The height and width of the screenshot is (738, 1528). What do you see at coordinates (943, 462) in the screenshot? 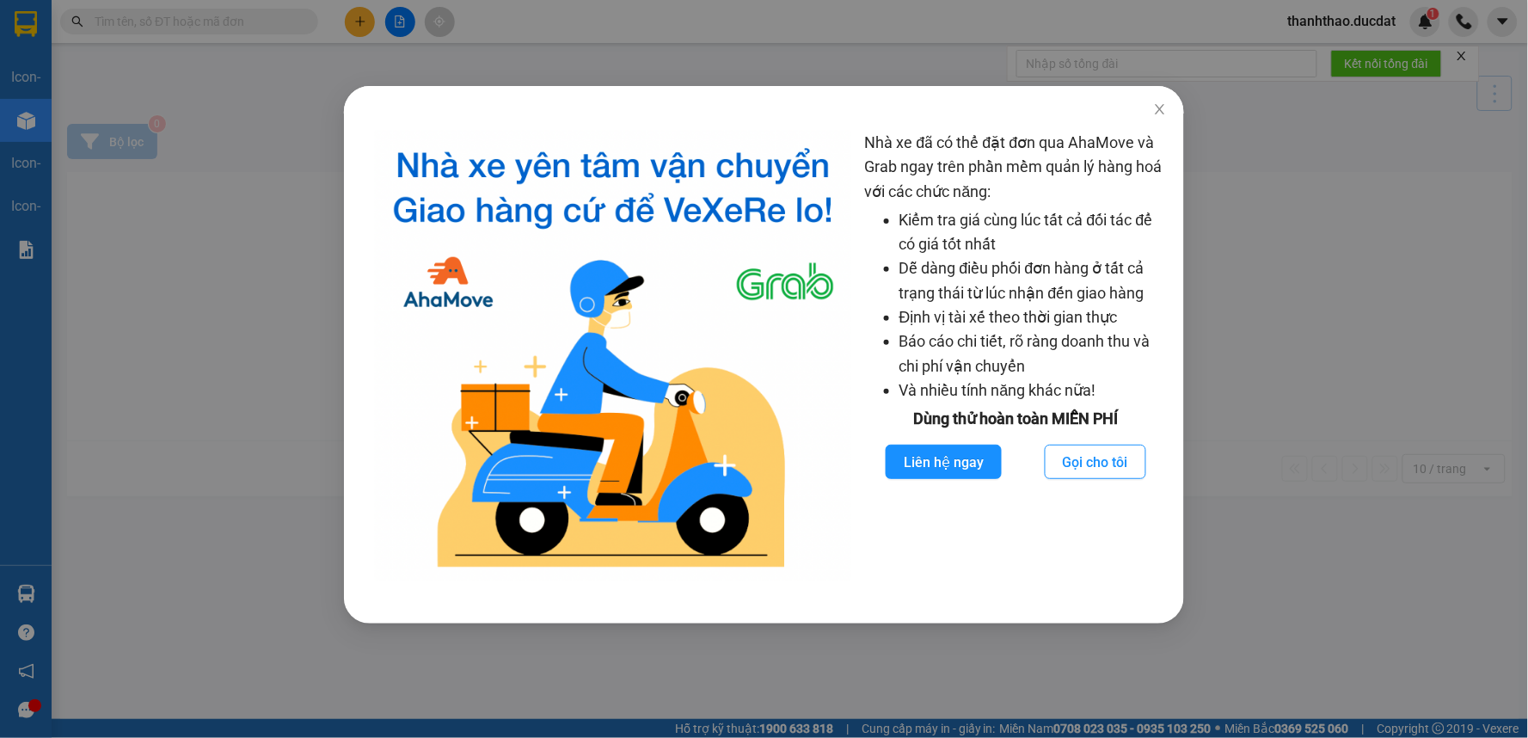
I see `span: Liên hệ ngay` at bounding box center [943, 462].